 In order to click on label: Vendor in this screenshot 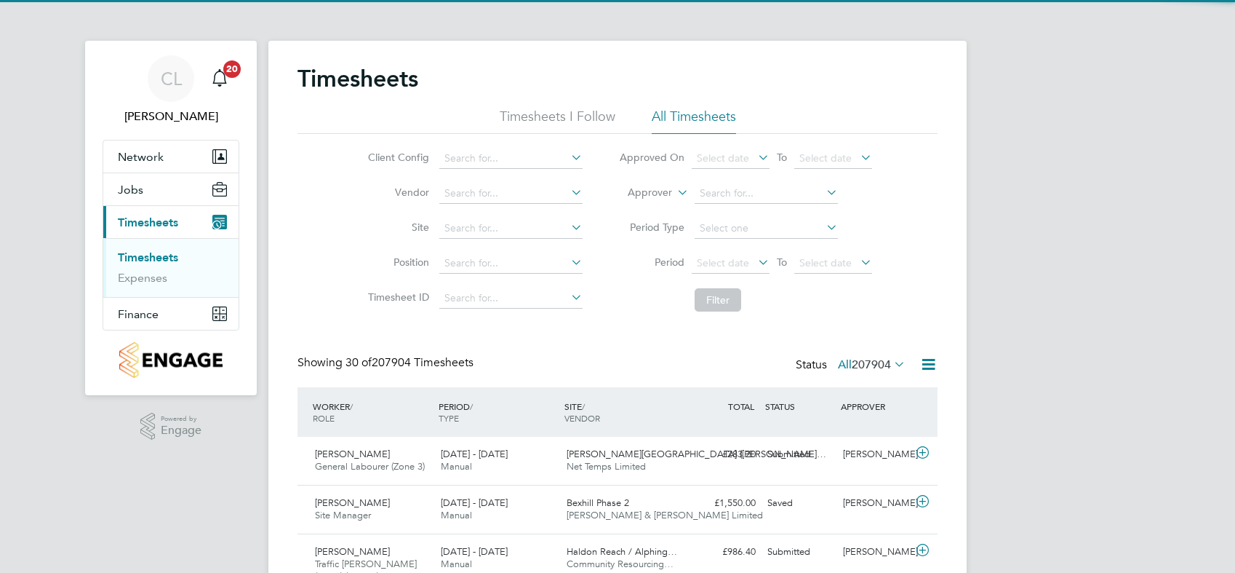, I will do `click(397, 192)`.